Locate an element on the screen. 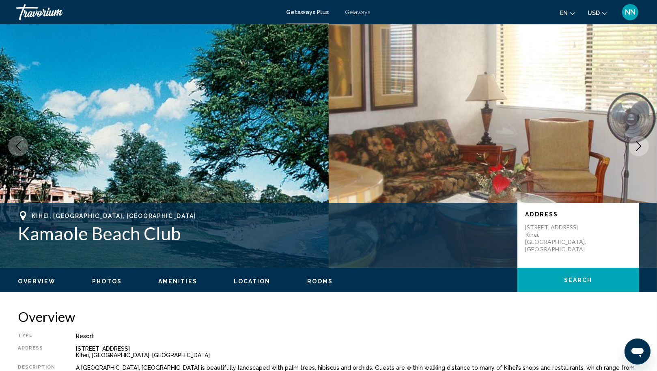 The height and width of the screenshot is (371, 657). span: Amenities is located at coordinates (178, 281).